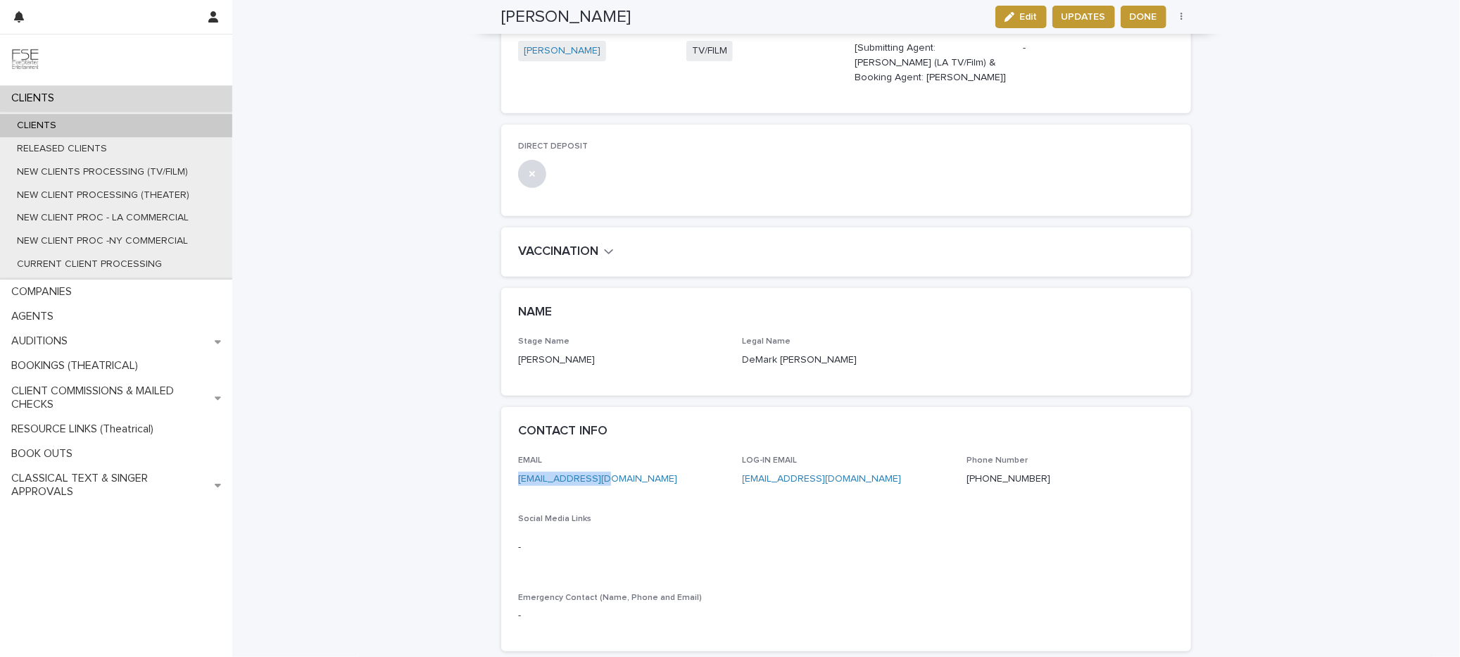 This screenshot has width=1460, height=657. What do you see at coordinates (710, 51) in the screenshot?
I see `span: TV/FILM` at bounding box center [710, 51].